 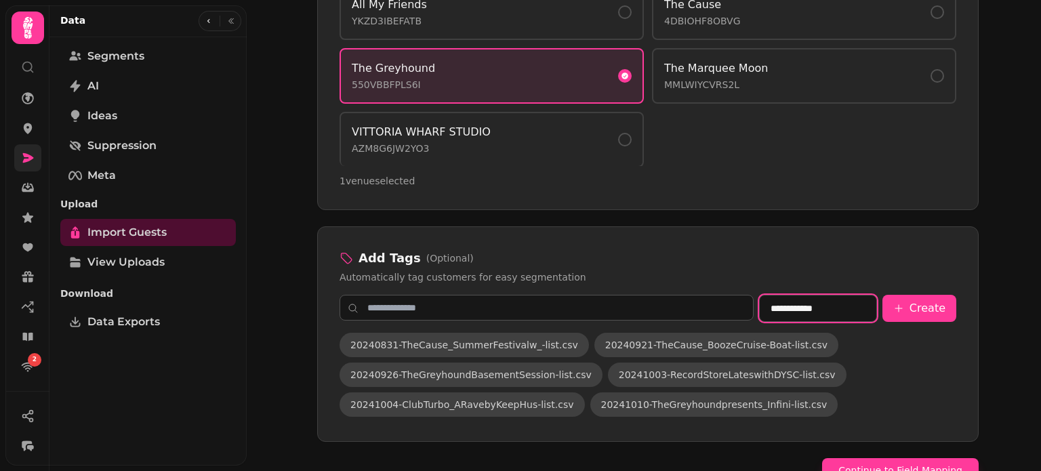 I want to click on span: Suppression, so click(x=122, y=146).